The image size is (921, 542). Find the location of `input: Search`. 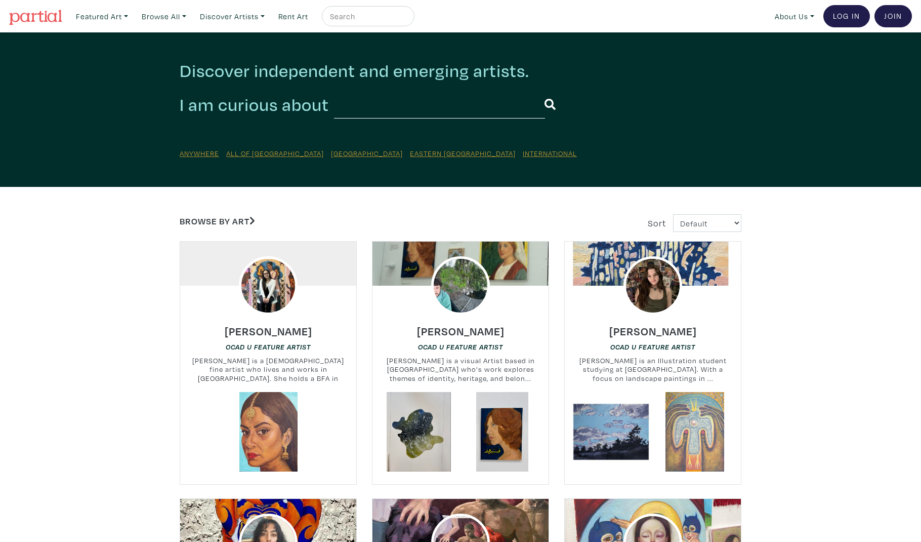

input: Search is located at coordinates (367, 16).